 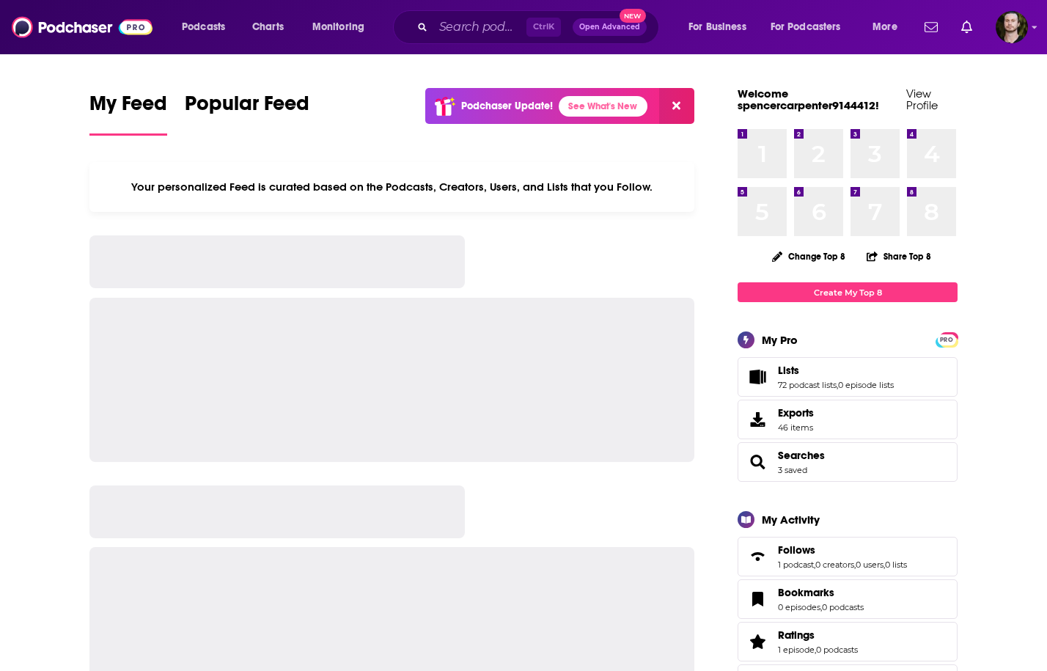 What do you see at coordinates (807, 385) in the screenshot?
I see `a: 72 podcast lists` at bounding box center [807, 385].